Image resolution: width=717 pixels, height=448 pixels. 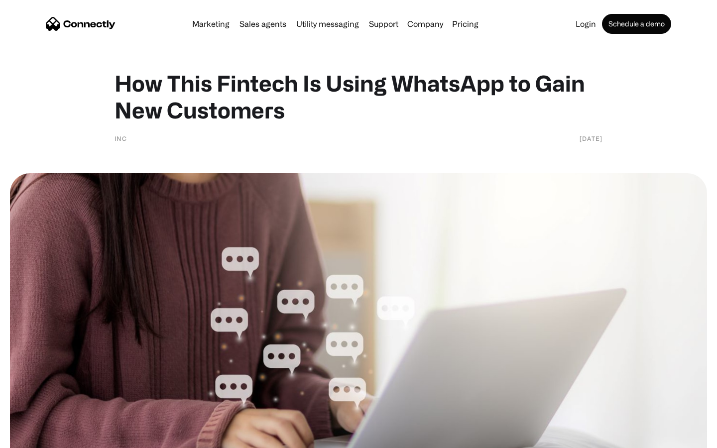 I want to click on a: Sales agents, so click(x=263, y=24).